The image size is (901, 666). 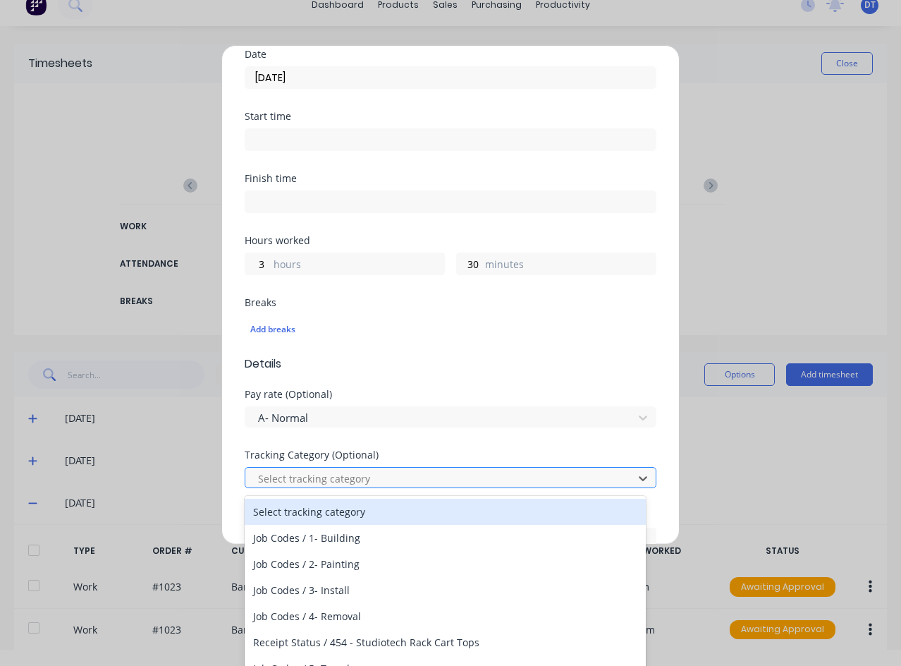 What do you see at coordinates (445, 616) in the screenshot?
I see `div: Job Codes / 4- Removal` at bounding box center [445, 616].